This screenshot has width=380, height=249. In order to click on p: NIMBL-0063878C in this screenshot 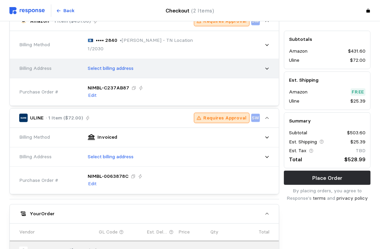, I will do `click(108, 176)`.